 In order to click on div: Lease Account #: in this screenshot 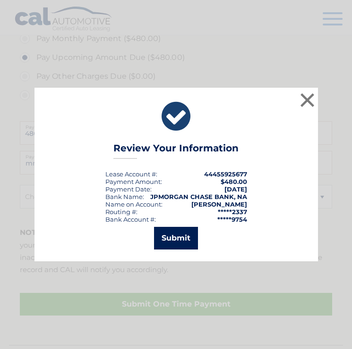, I will do `click(131, 174)`.